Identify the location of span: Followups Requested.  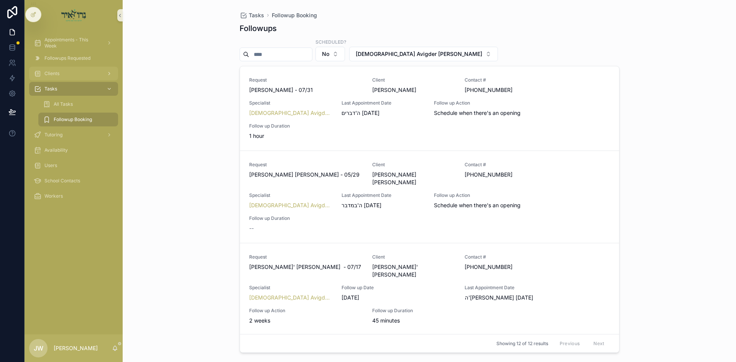
(67, 58).